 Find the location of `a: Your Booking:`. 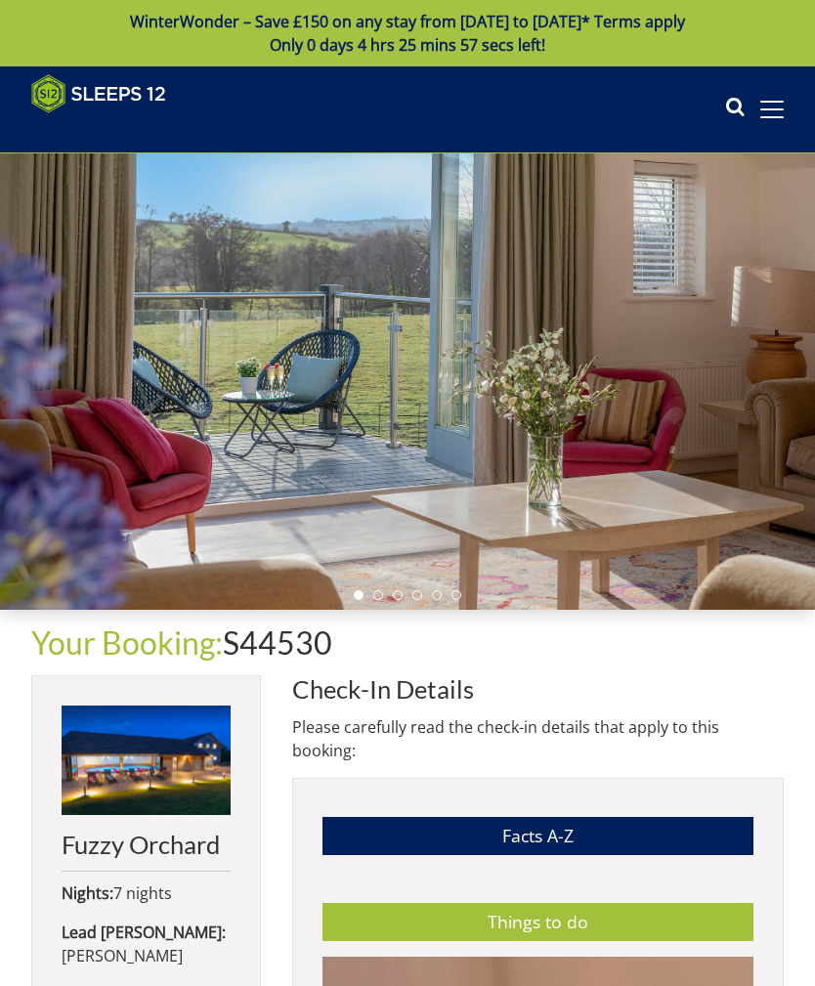

a: Your Booking: is located at coordinates (127, 642).